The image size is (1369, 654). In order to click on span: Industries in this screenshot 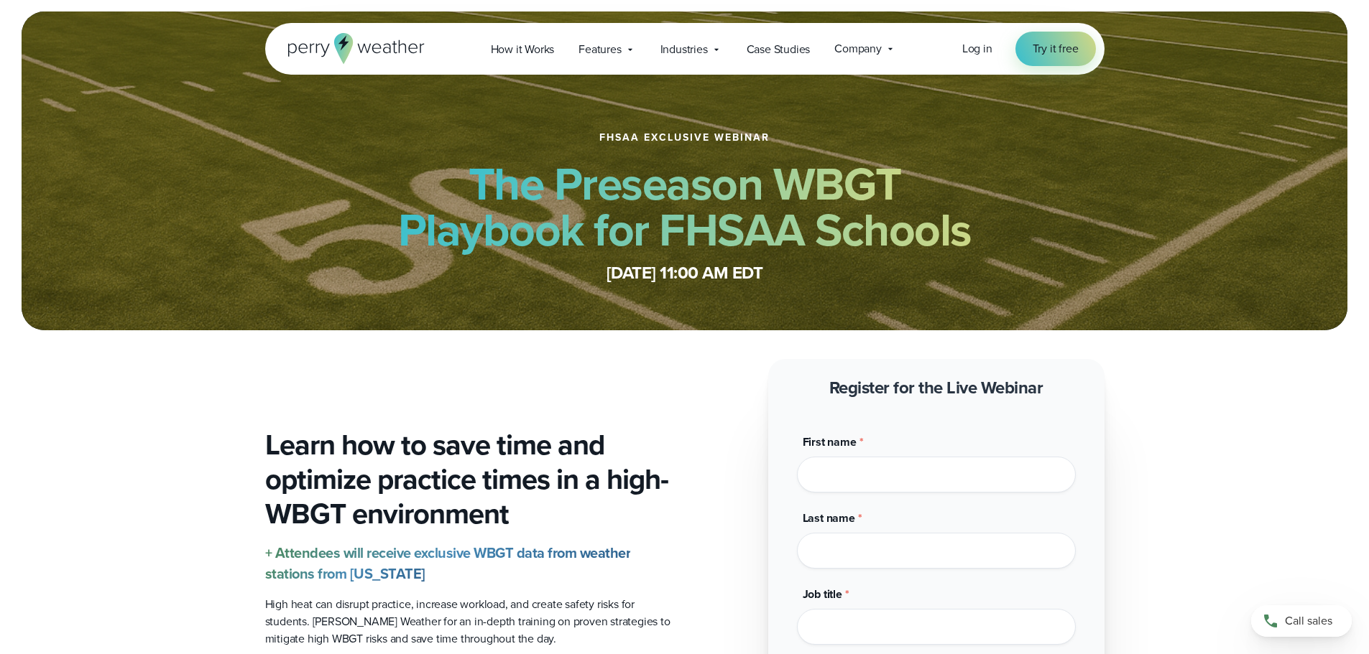, I will do `click(684, 50)`.